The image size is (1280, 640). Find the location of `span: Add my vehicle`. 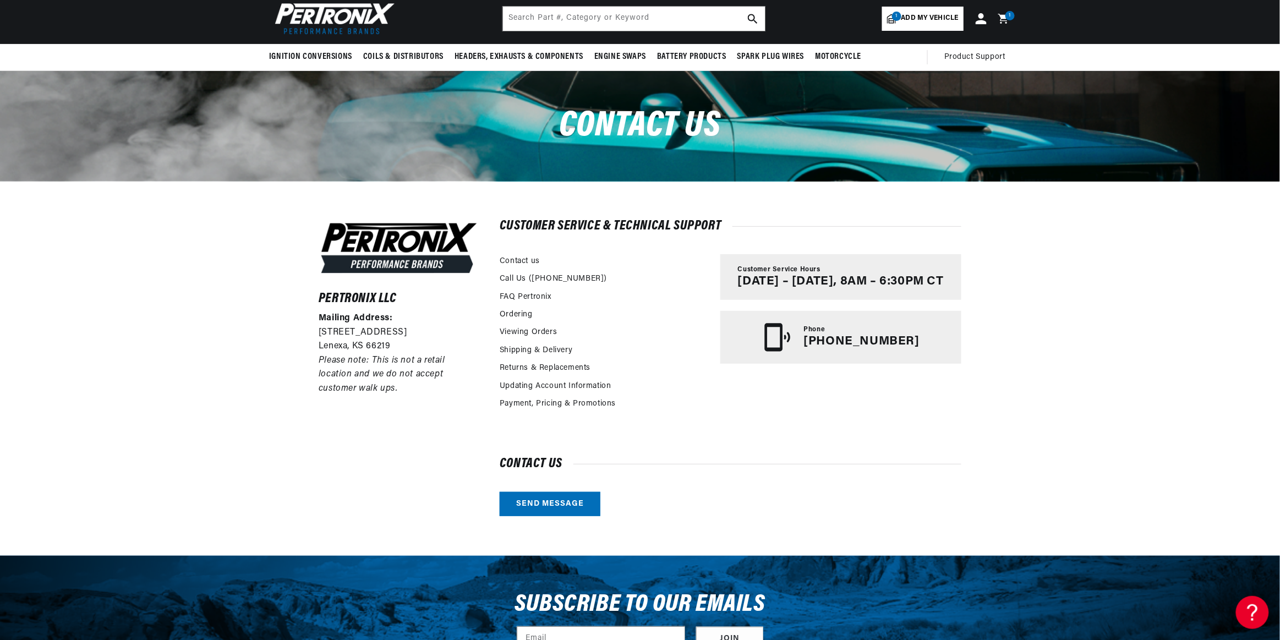

span: Add my vehicle is located at coordinates (930, 18).